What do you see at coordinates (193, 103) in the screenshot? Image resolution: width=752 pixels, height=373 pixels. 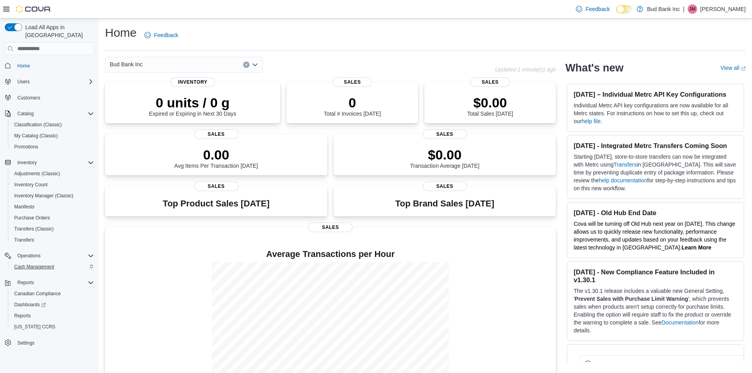 I see `p: 0 units / 0 g` at bounding box center [193, 103].